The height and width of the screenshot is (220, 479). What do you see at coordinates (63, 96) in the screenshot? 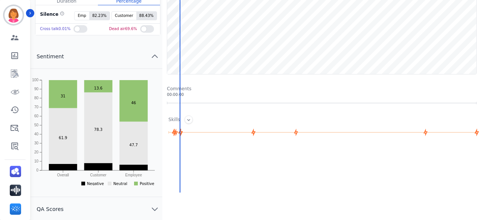
I see `text: 31` at bounding box center [63, 96].